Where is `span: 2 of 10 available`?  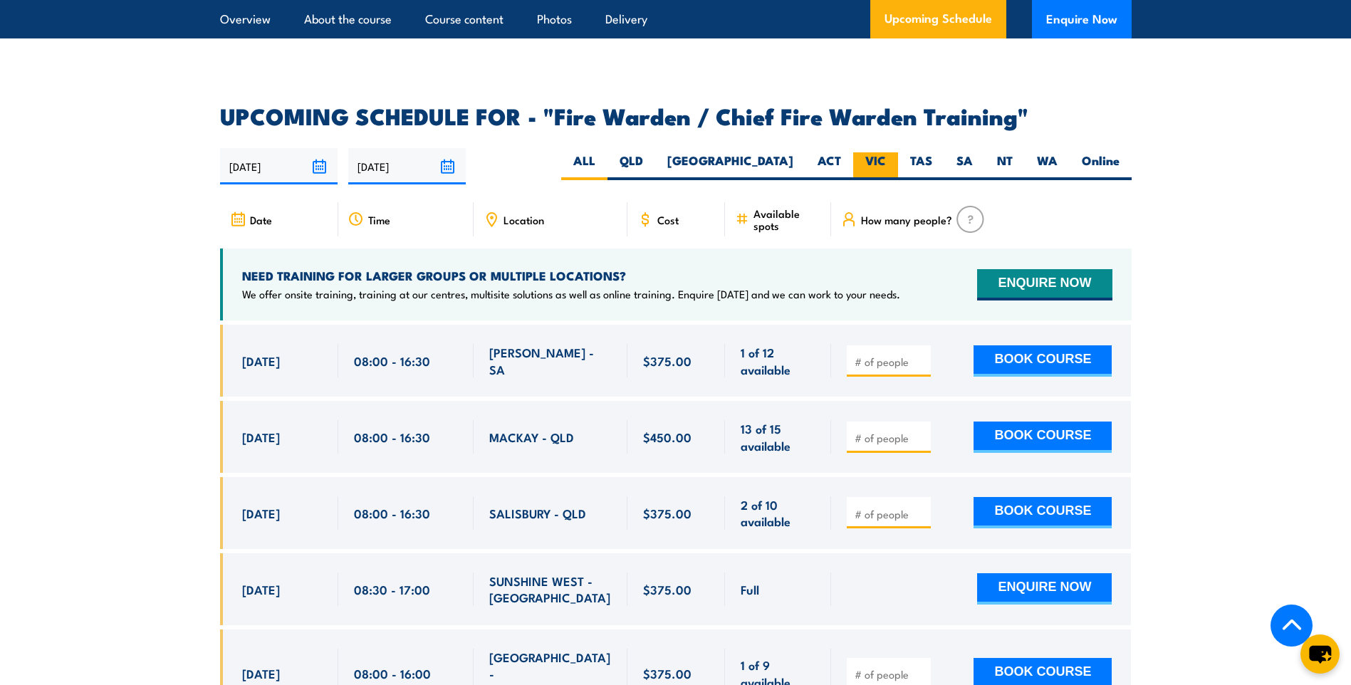
span: 2 of 10 available is located at coordinates (778, 513).